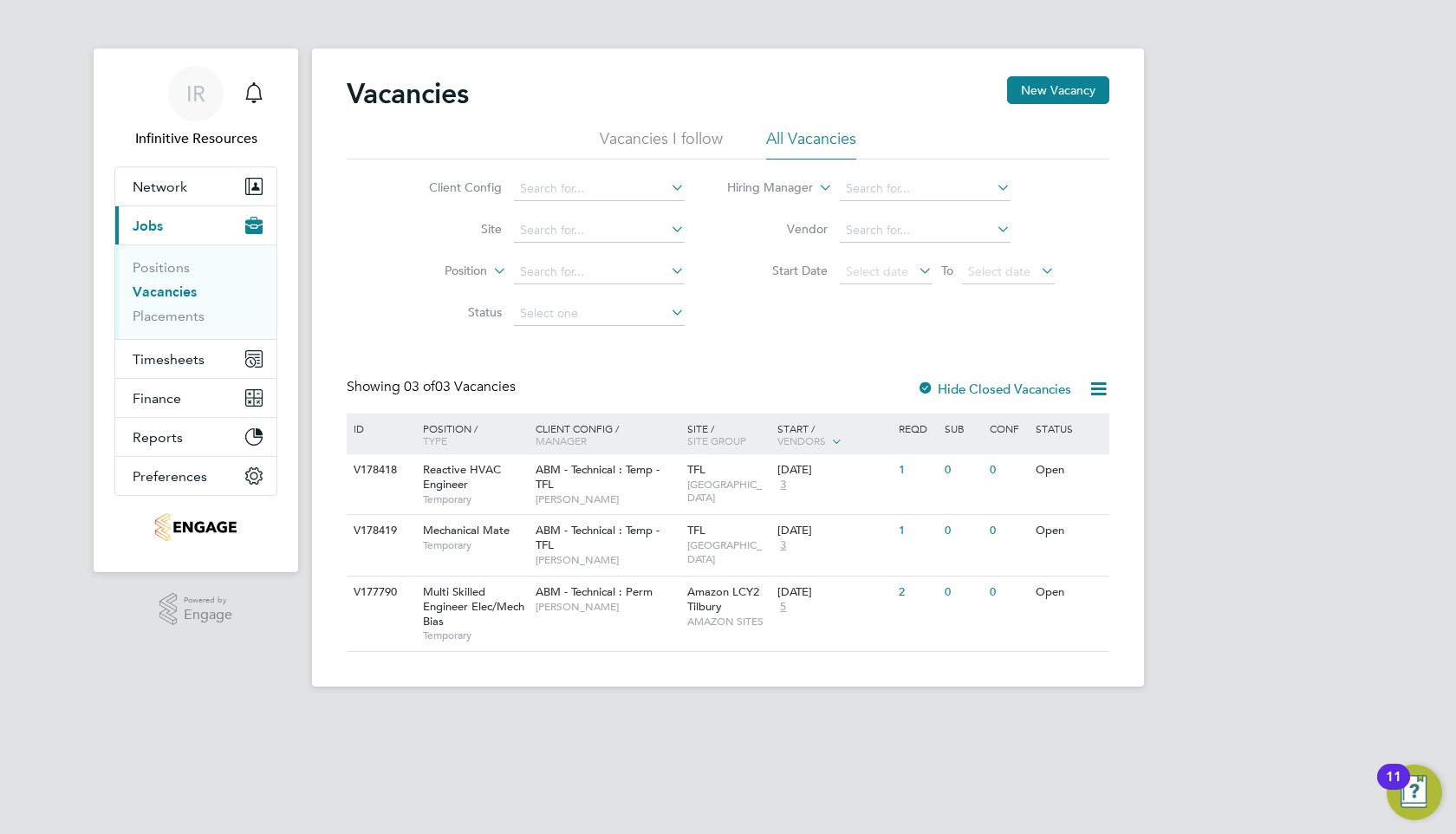 This screenshot has width=1456, height=834. What do you see at coordinates (196, 398) in the screenshot?
I see `button: Finance` at bounding box center [196, 398].